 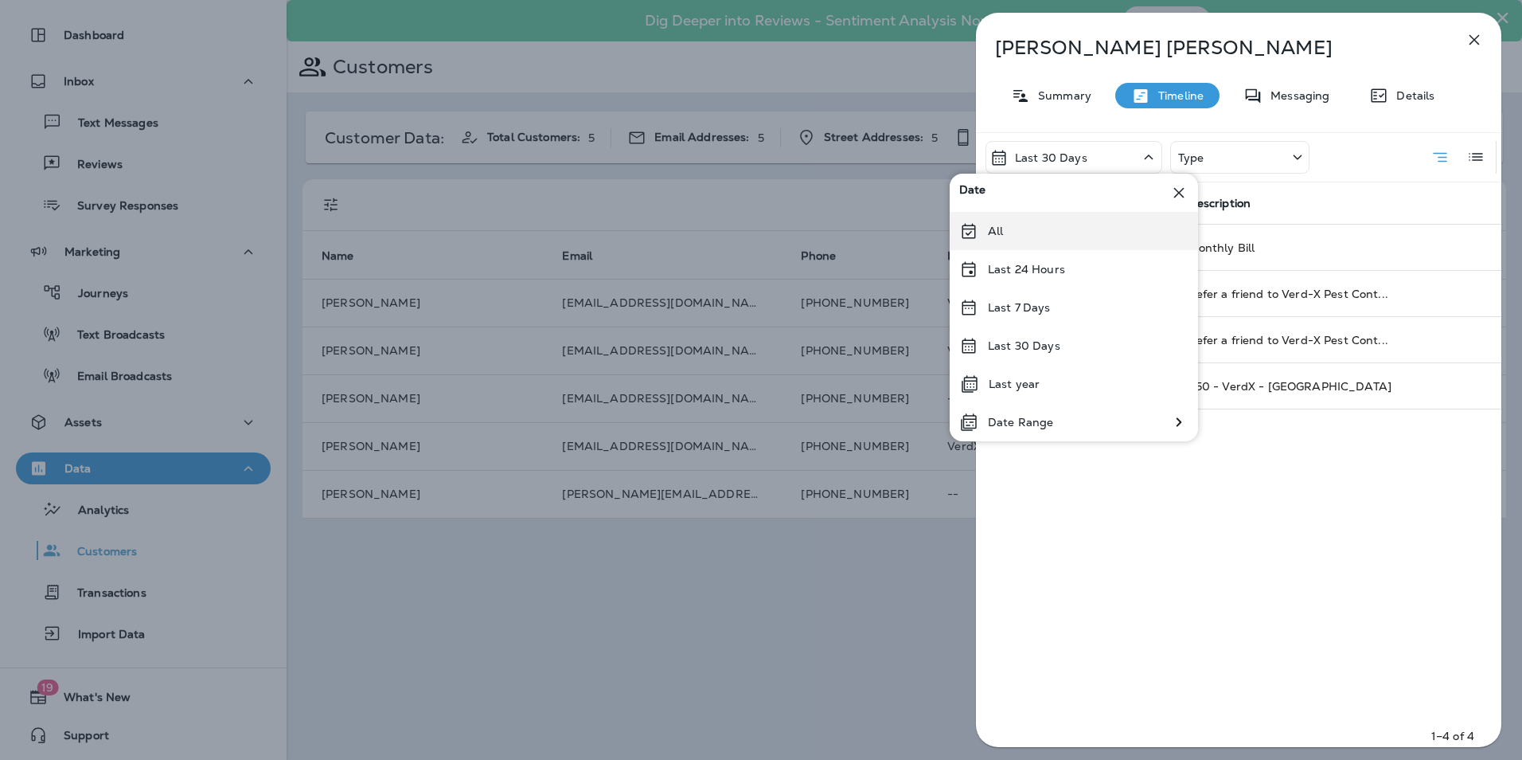 What do you see at coordinates (1222, 248) in the screenshot?
I see `span: Monthly Bill` at bounding box center [1222, 248].